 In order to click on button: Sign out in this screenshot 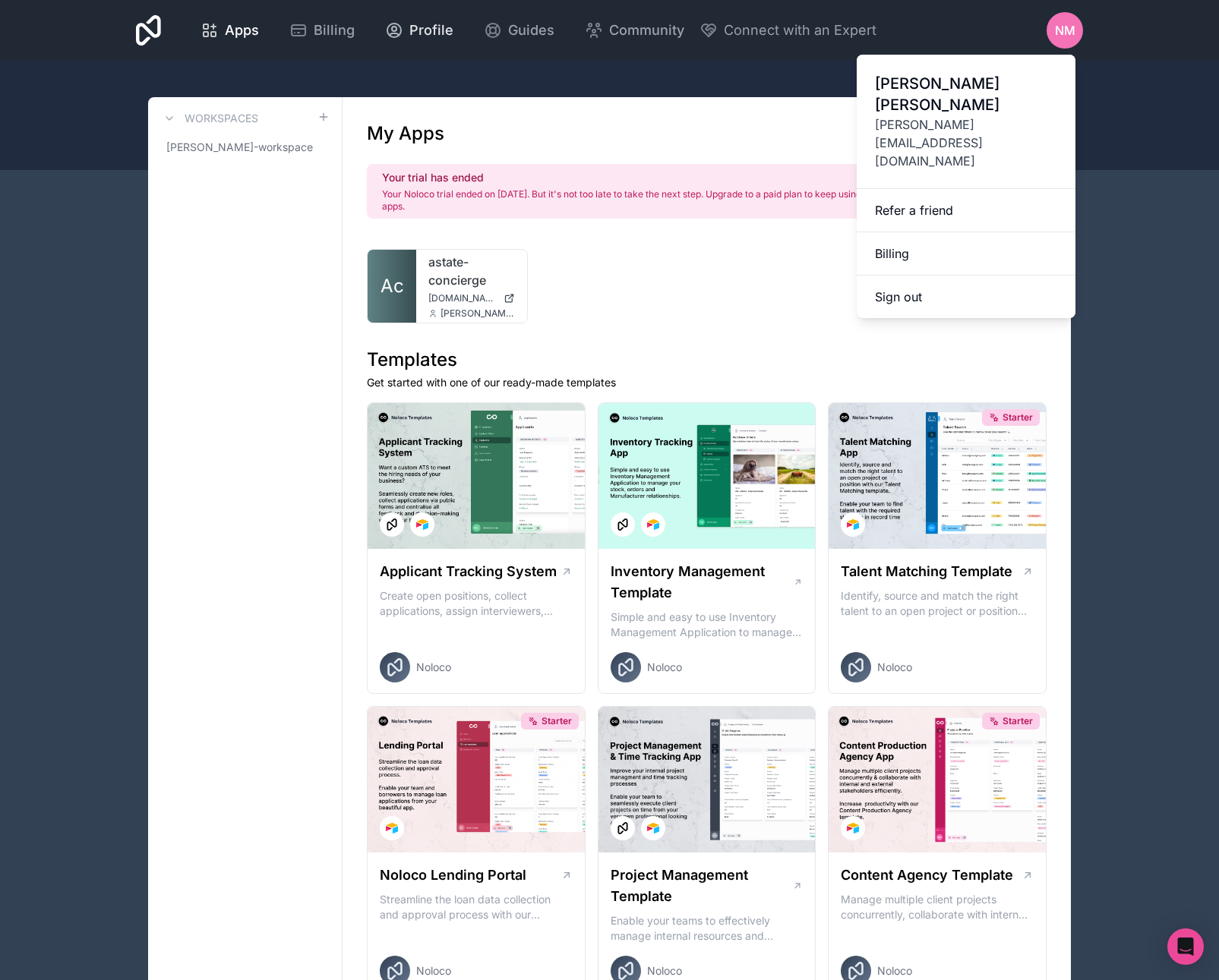, I will do `click(966, 297)`.